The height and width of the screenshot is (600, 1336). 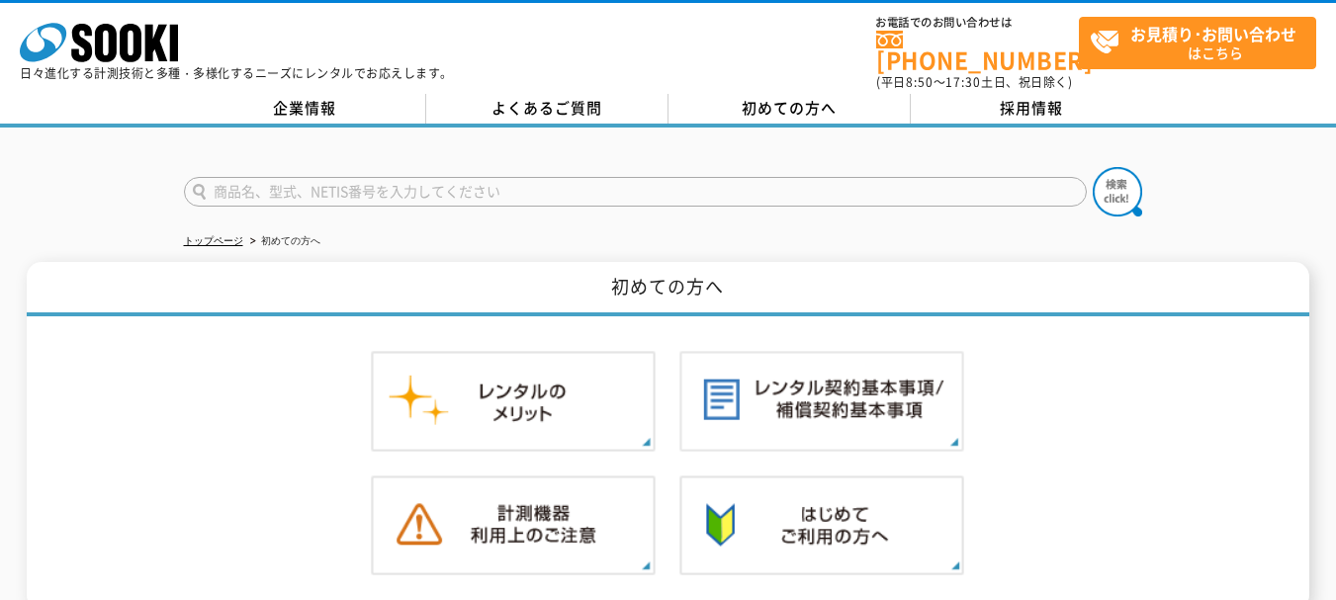 I want to click on a: 初めての方へ, so click(x=789, y=109).